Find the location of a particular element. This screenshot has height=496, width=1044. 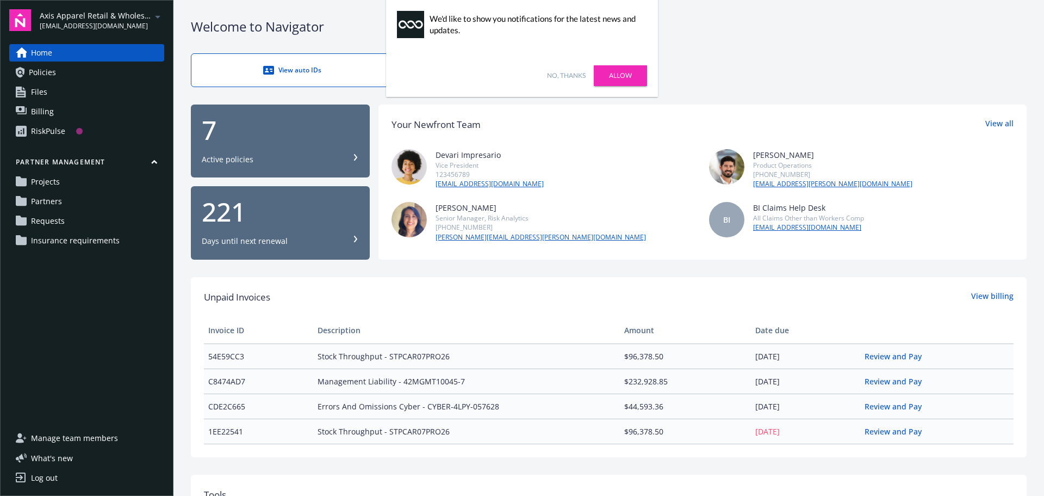

a: Allow is located at coordinates (621, 76).